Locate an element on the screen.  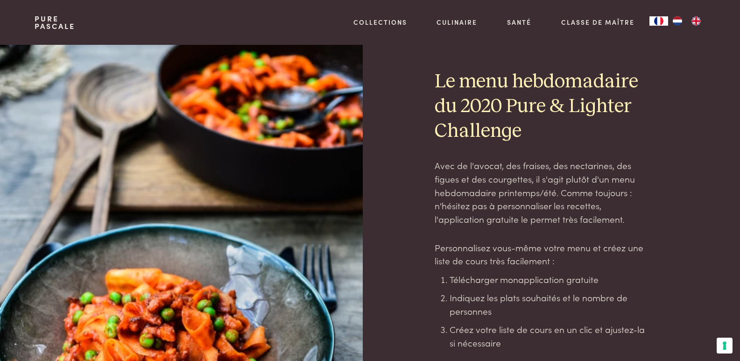
aside: Language selected: Français is located at coordinates (678, 21).